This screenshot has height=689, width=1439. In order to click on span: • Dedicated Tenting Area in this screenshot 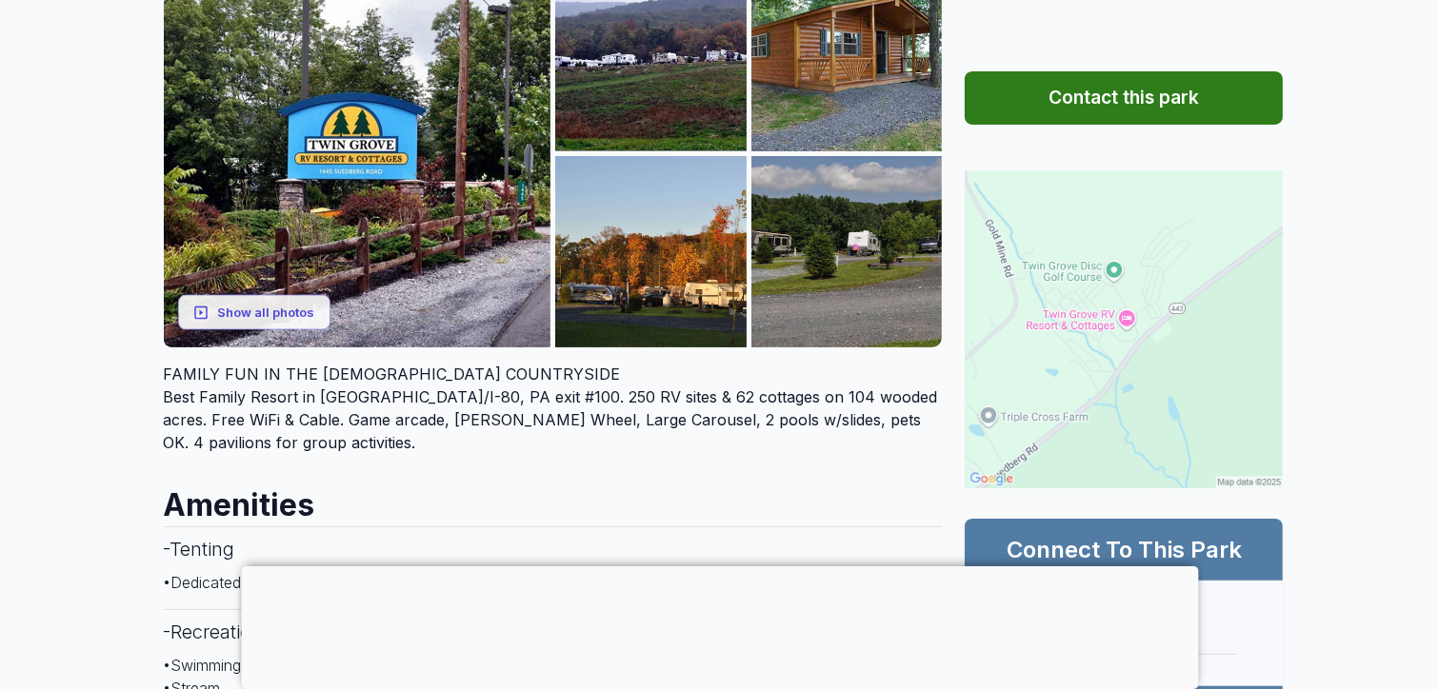, I will do `click(249, 583)`.